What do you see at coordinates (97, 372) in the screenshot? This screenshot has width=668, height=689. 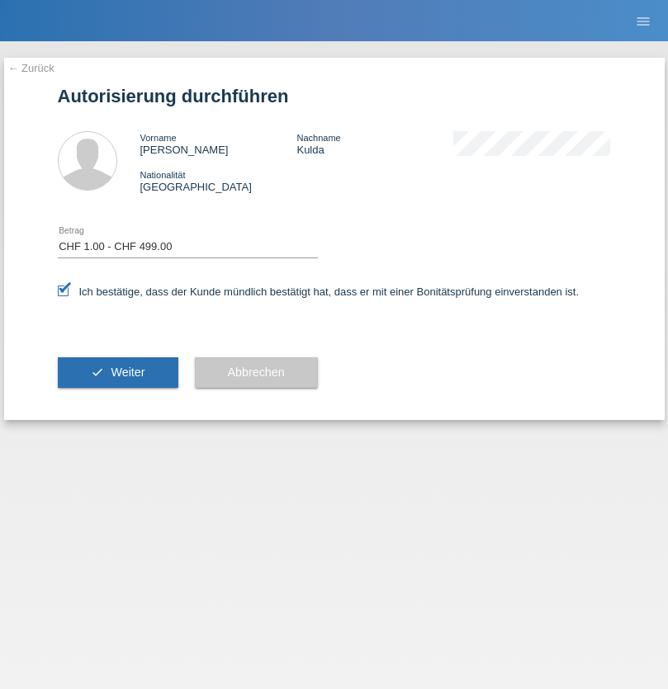 I see `i: check` at bounding box center [97, 372].